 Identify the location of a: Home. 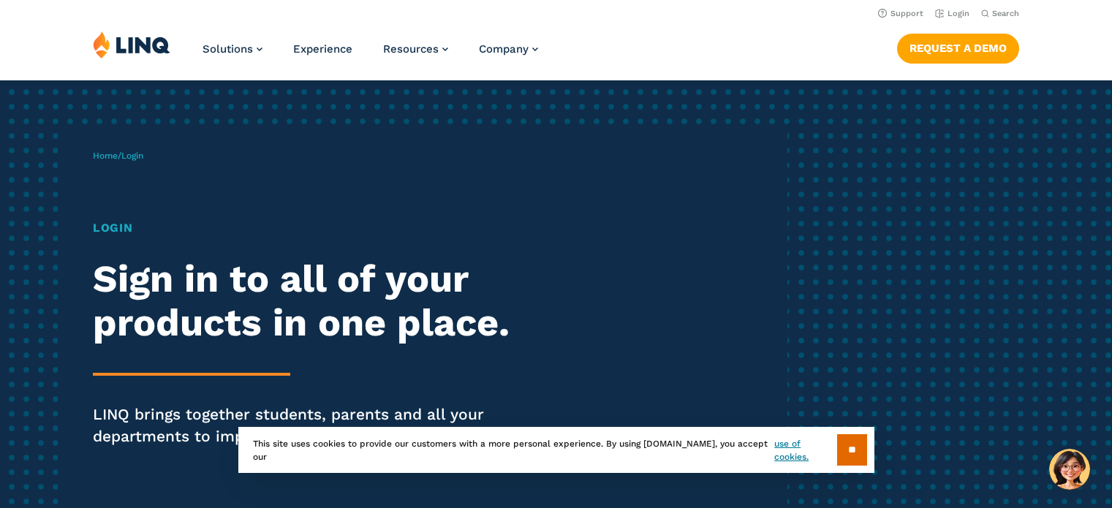
(105, 156).